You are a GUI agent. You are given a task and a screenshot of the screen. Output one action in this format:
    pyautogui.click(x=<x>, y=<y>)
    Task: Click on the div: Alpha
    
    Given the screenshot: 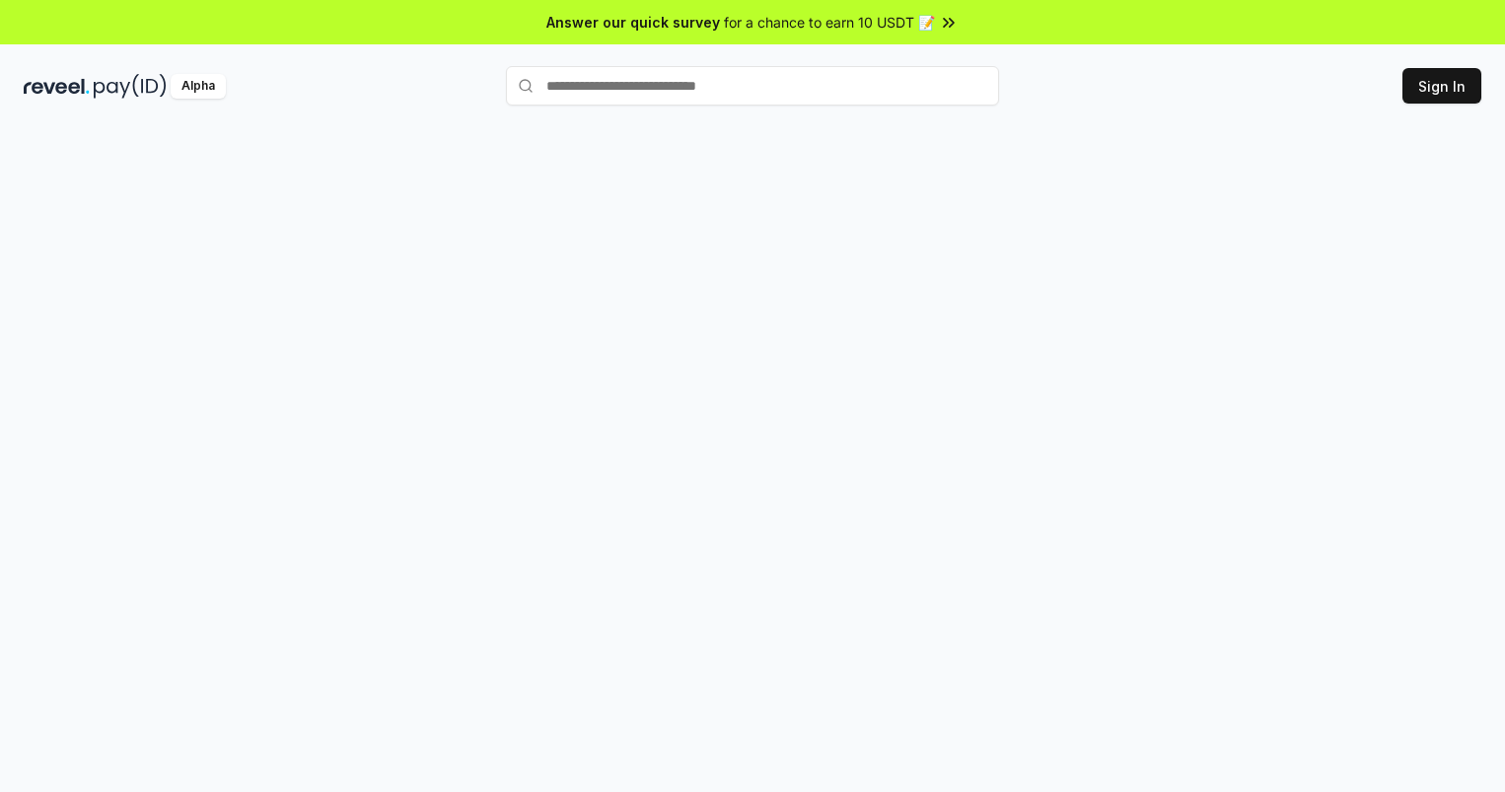 What is the action you would take?
    pyautogui.click(x=198, y=86)
    